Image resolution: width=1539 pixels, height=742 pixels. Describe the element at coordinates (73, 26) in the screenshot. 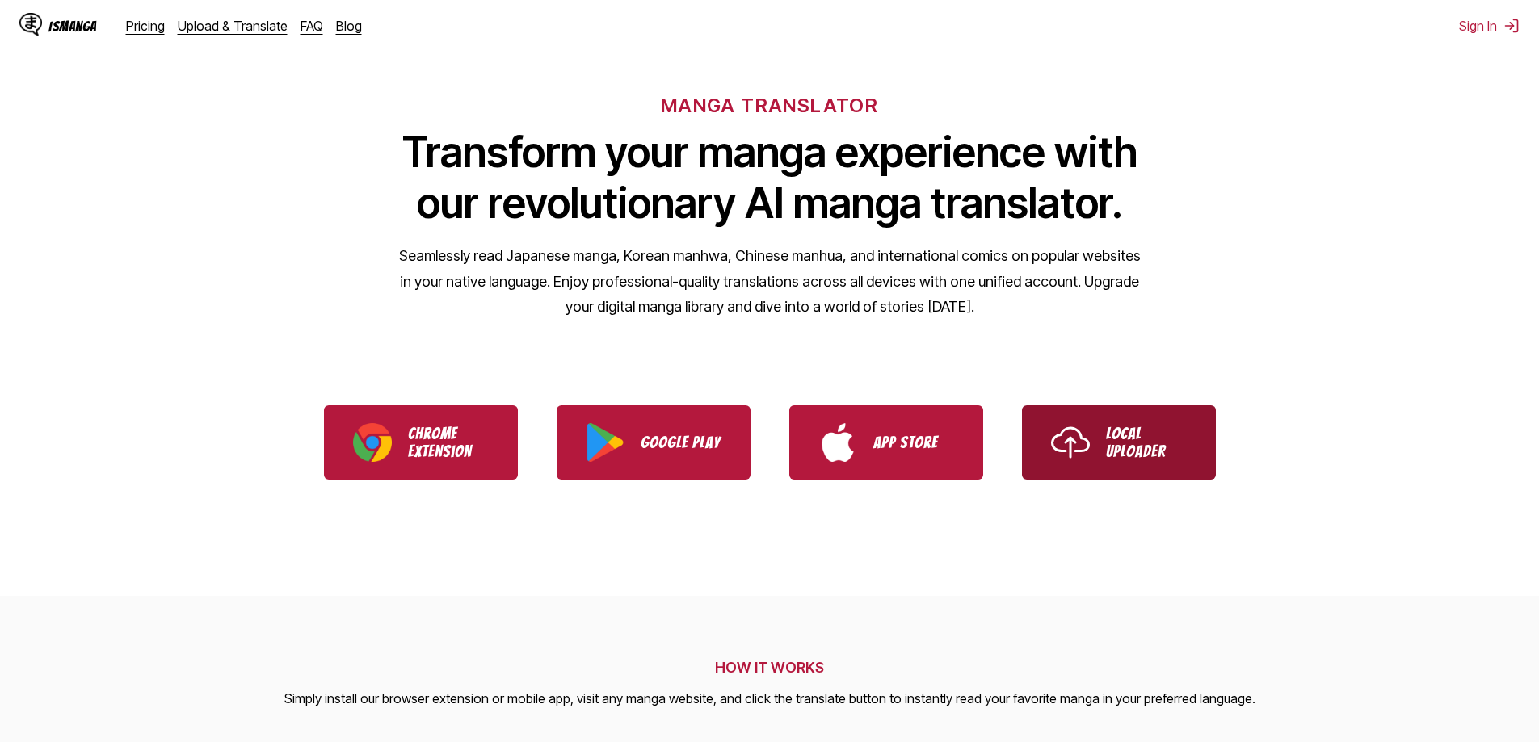

I see `div: IsManga` at that location.